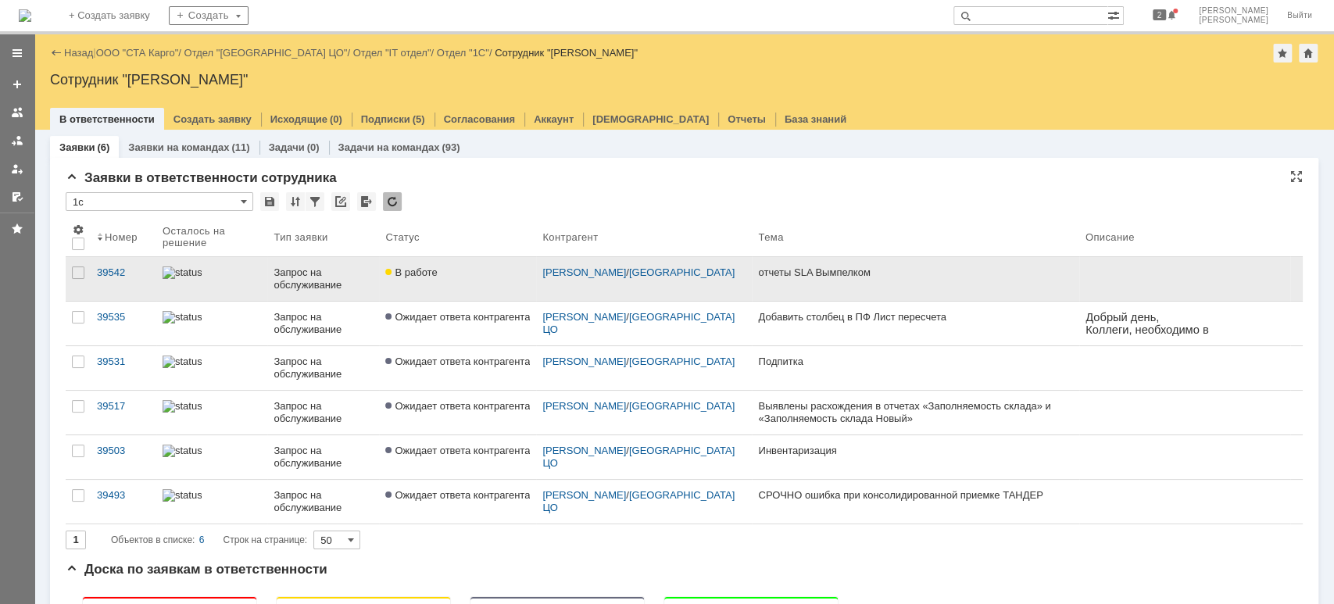  Describe the element at coordinates (47, 209) in the screenshot. I see `span: el` at that location.